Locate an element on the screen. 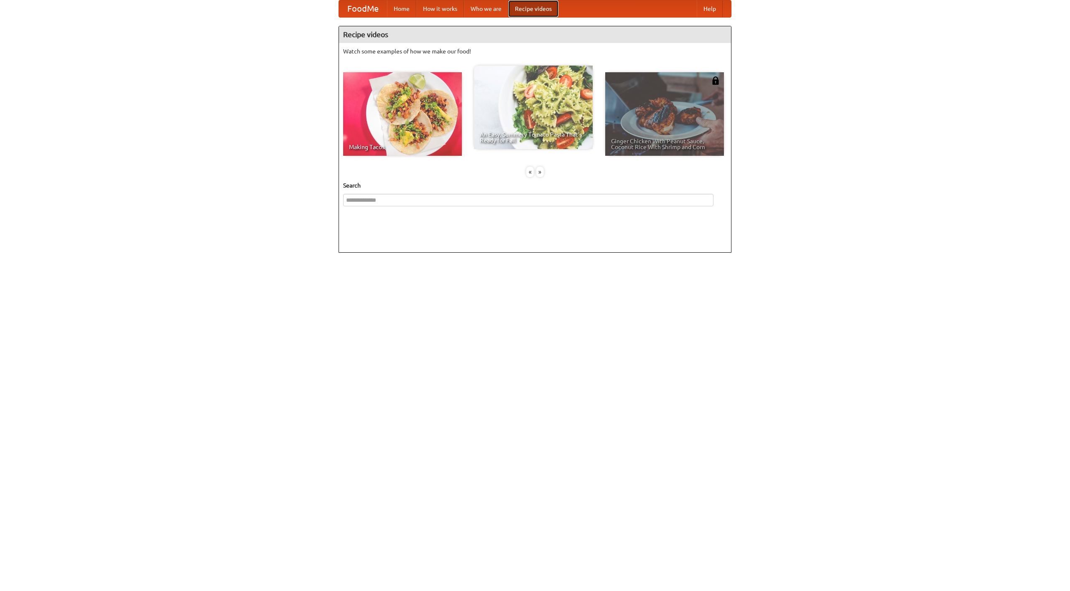  h4: Recipe videos is located at coordinates (535, 35).